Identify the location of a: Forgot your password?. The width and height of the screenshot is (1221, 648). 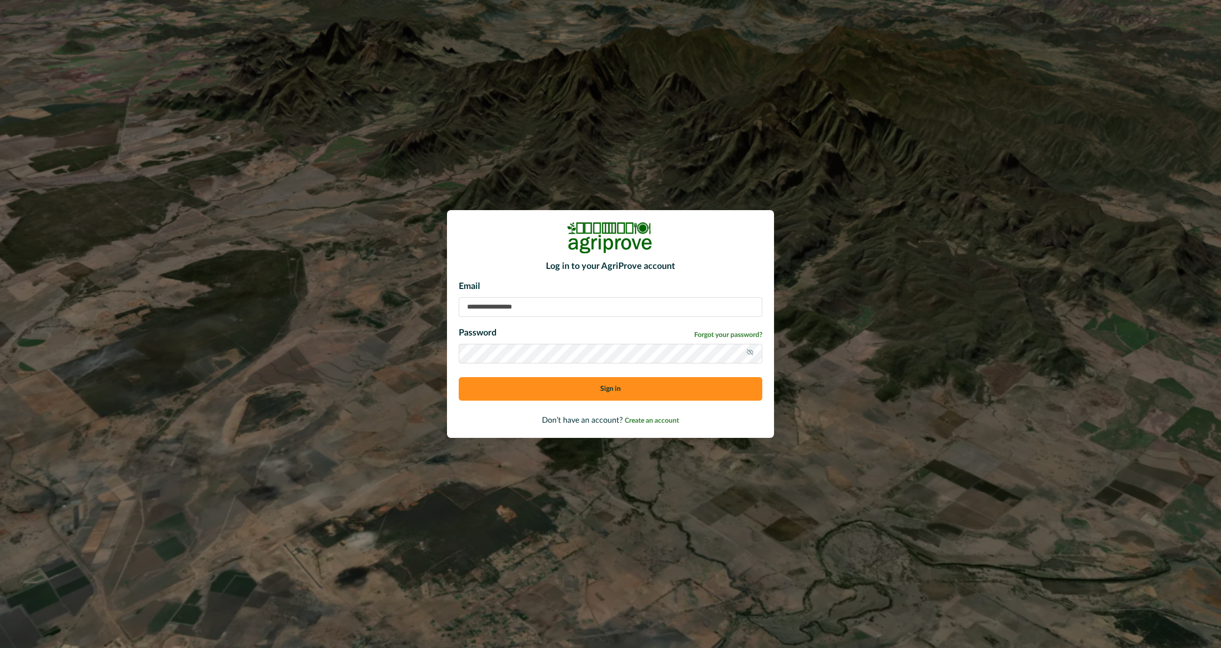
(728, 335).